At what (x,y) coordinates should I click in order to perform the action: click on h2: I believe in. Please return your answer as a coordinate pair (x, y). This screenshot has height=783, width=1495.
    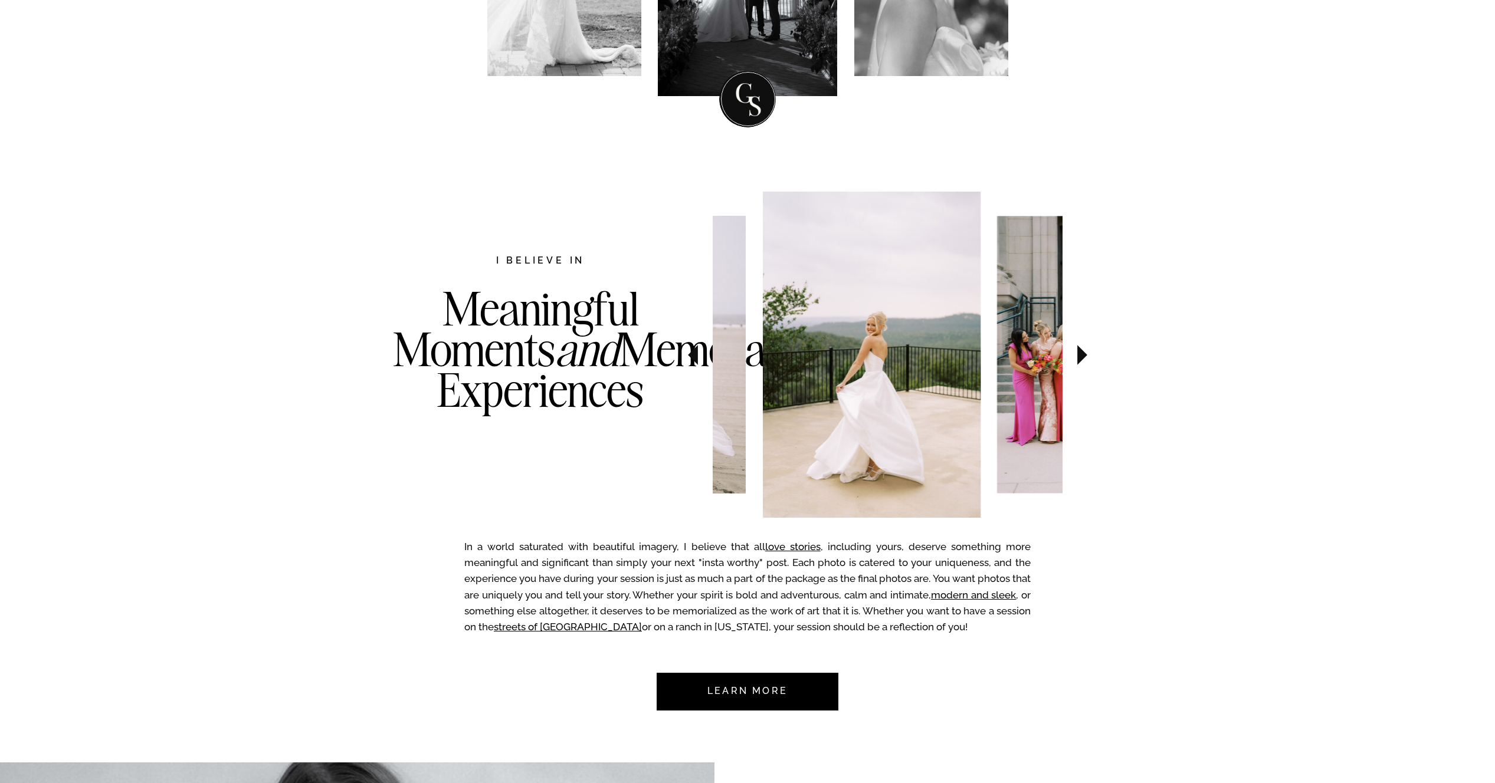
    Looking at the image, I should click on (540, 261).